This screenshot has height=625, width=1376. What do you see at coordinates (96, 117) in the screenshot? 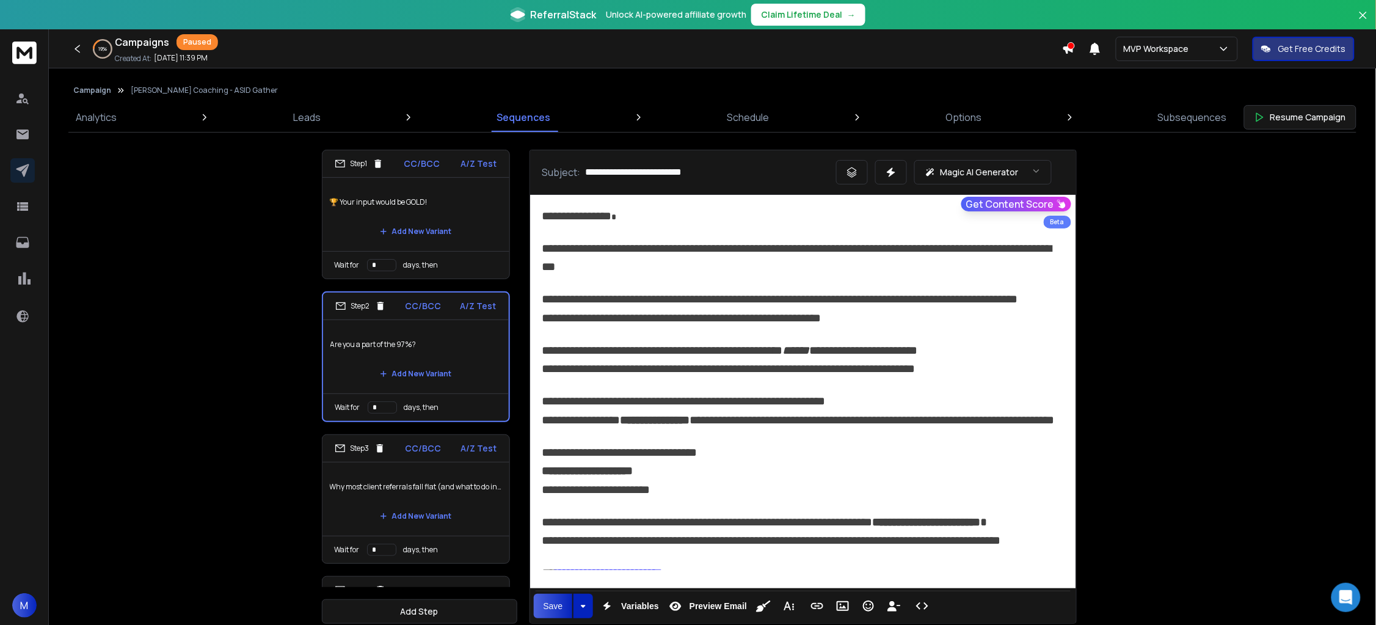
I see `a: Analytics` at bounding box center [96, 117].